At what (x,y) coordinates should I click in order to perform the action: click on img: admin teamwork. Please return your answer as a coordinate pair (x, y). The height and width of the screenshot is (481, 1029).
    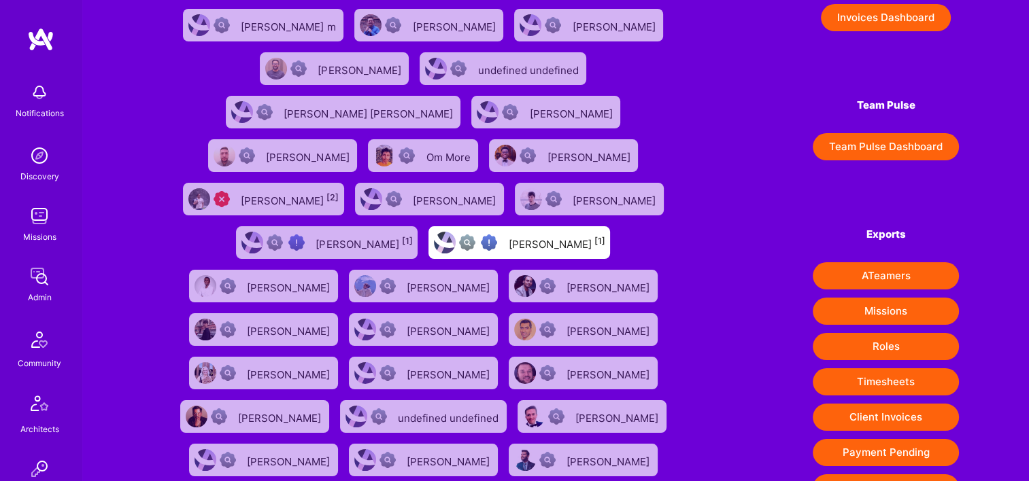
    Looking at the image, I should click on (39, 277).